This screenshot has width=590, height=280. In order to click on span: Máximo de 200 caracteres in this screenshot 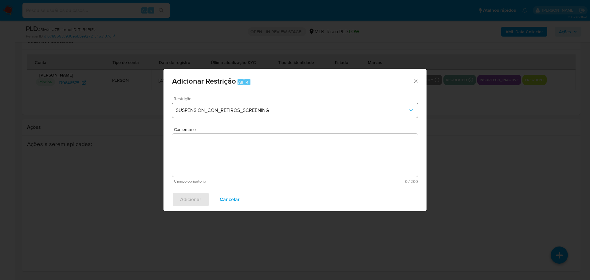, I will do `click(357, 181)`.